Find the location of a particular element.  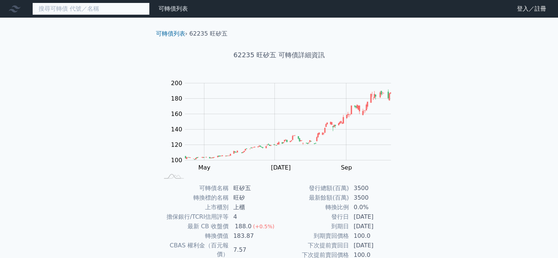

tspan: 120 is located at coordinates (176, 145).